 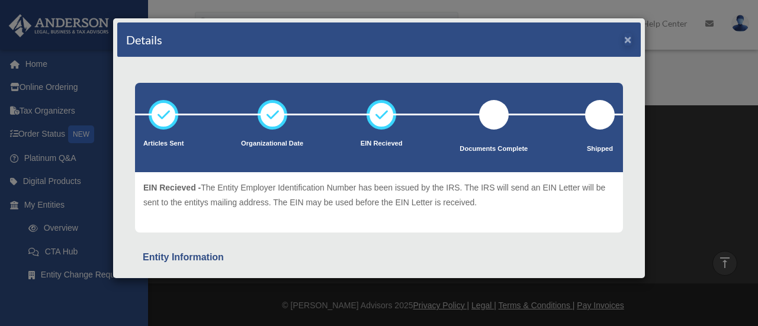 What do you see at coordinates (163, 144) in the screenshot?
I see `p: Articles Sent` at bounding box center [163, 144].